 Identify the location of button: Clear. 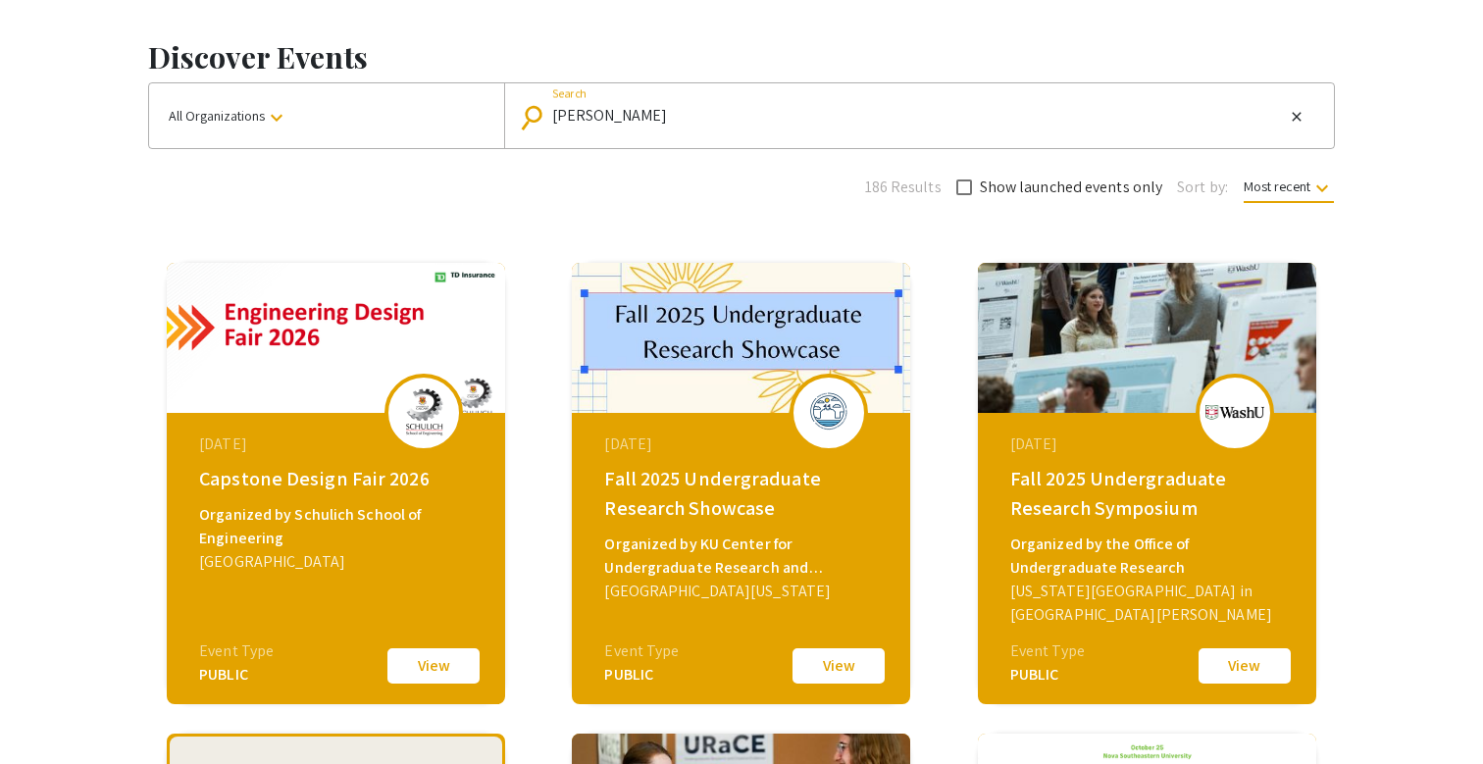
(1296, 117).